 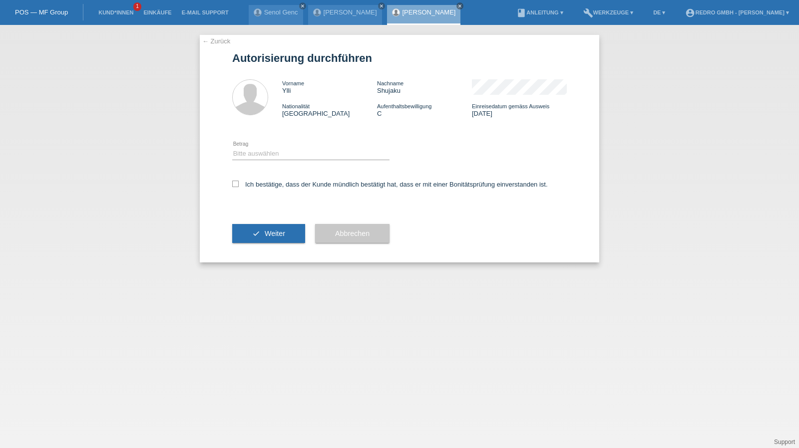 What do you see at coordinates (157, 12) in the screenshot?
I see `a: Einkäufe` at bounding box center [157, 12].